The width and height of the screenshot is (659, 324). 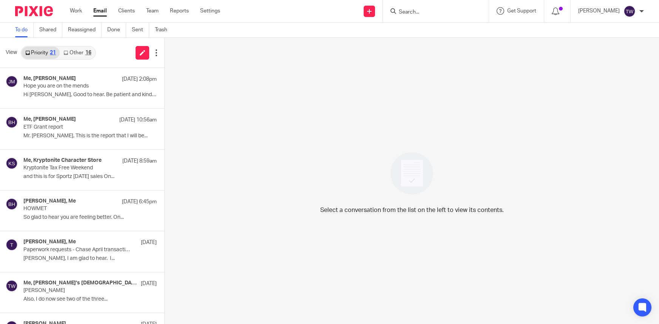 What do you see at coordinates (11, 52) in the screenshot?
I see `span: View` at bounding box center [11, 52].